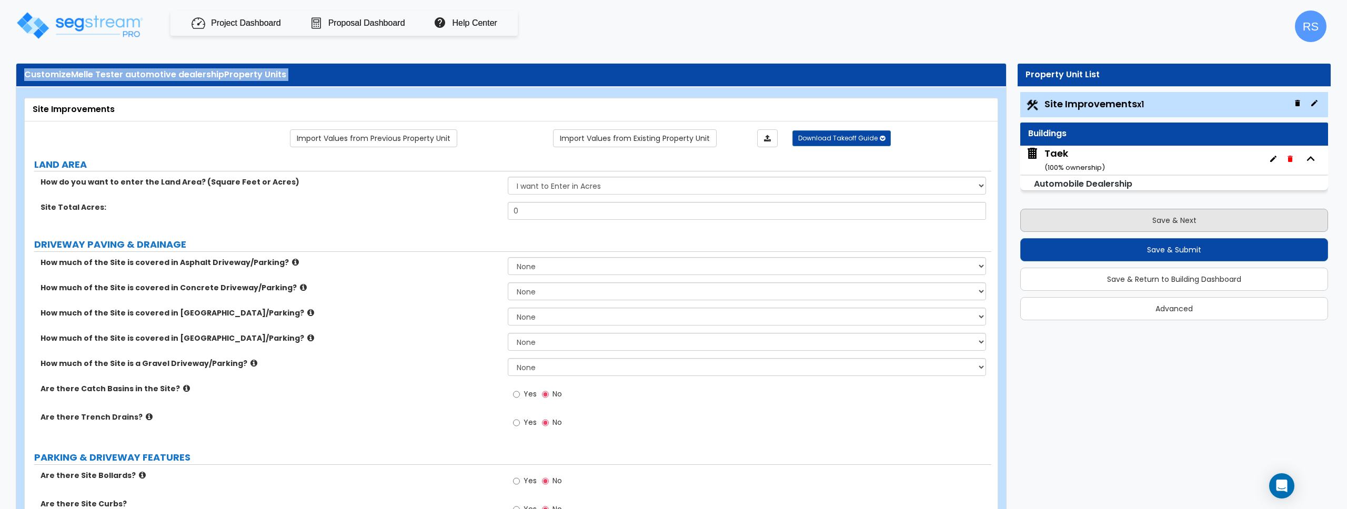 This screenshot has width=1347, height=509. I want to click on label: Are there Trench Drains?, so click(270, 417).